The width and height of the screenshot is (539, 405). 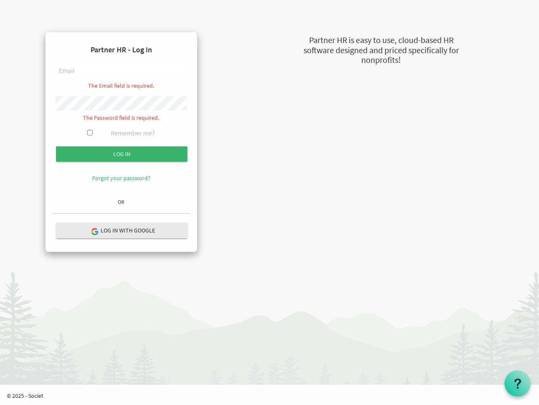 I want to click on span: The Password field is required., so click(x=121, y=118).